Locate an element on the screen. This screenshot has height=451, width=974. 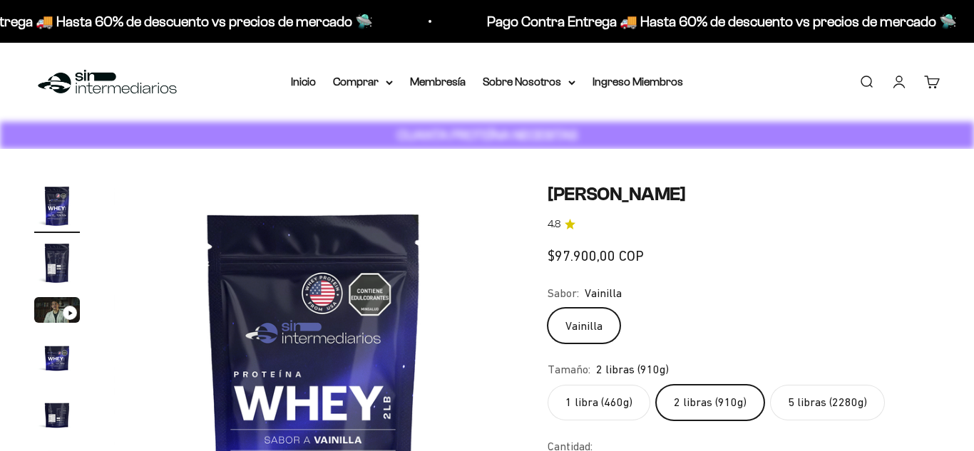
button: Ir al artículo 1 is located at coordinates (57, 208).